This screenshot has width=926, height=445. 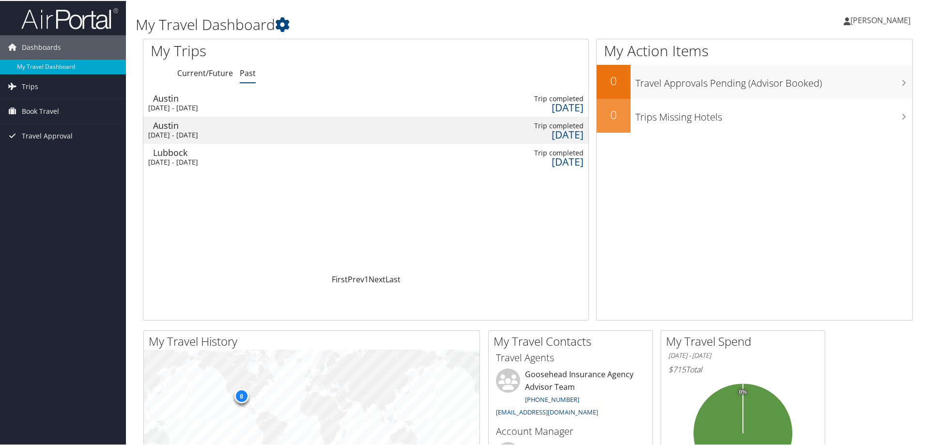 I want to click on h2: My Travel Spend, so click(x=745, y=340).